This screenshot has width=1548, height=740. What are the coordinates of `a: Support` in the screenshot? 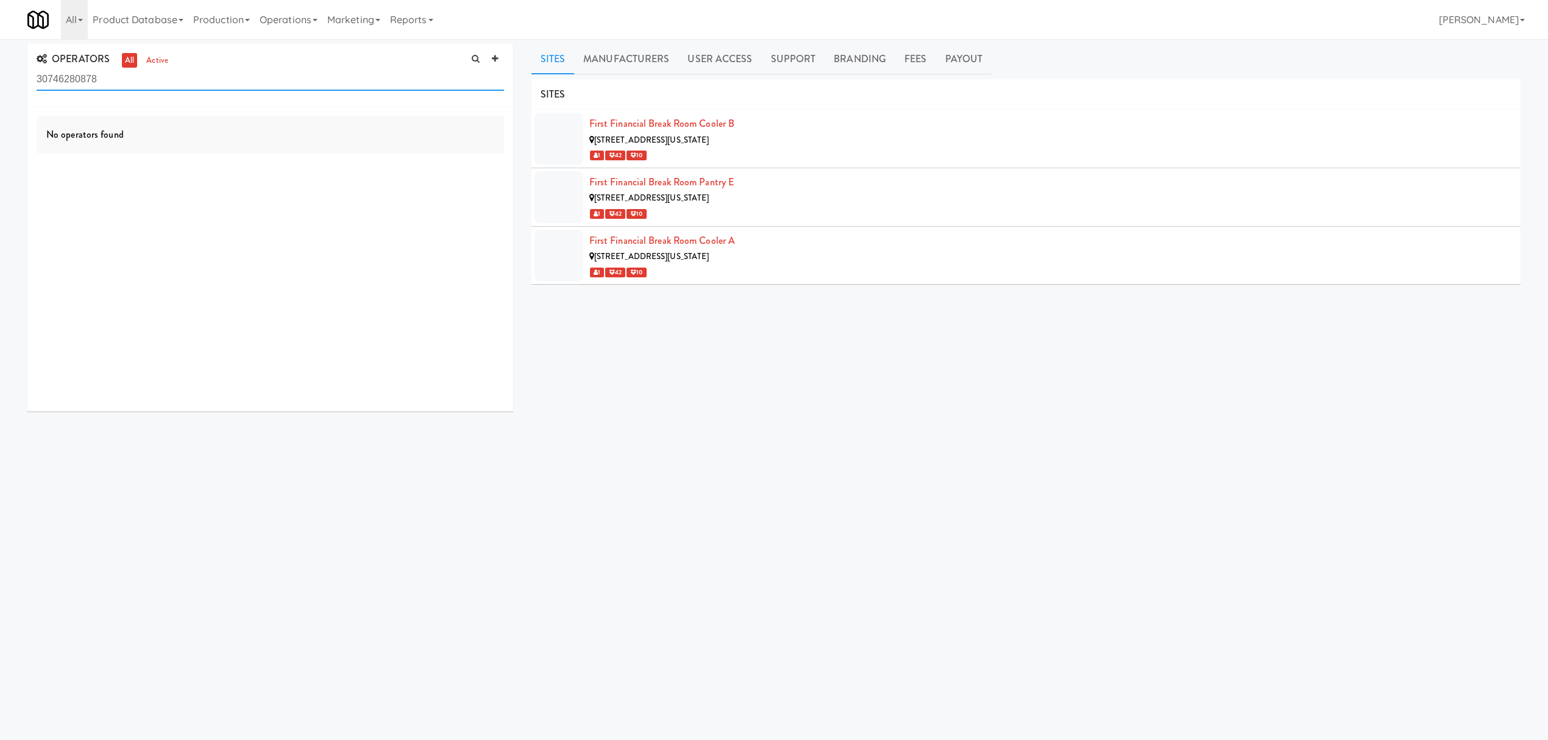 It's located at (794, 59).